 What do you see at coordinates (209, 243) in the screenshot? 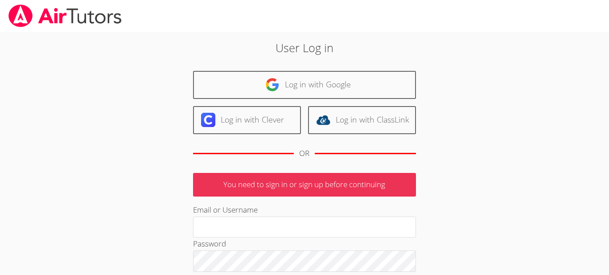
I see `label: Password` at bounding box center [209, 243].